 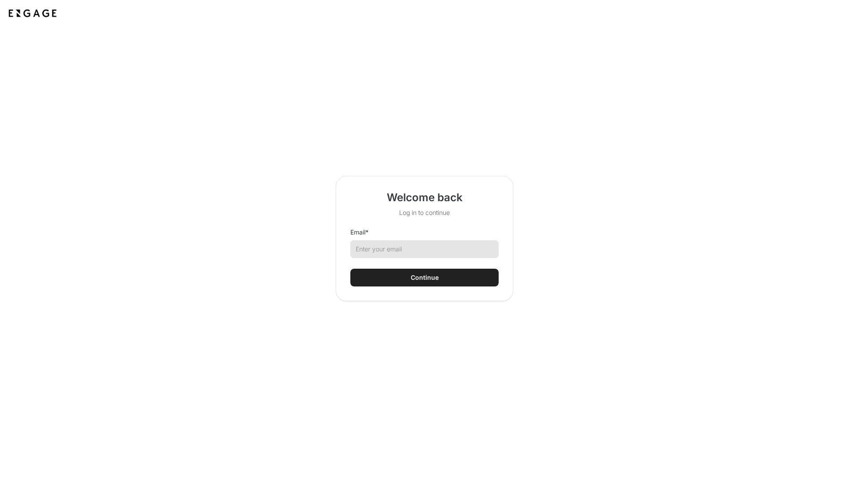 I want to click on div: Continue, so click(x=424, y=277).